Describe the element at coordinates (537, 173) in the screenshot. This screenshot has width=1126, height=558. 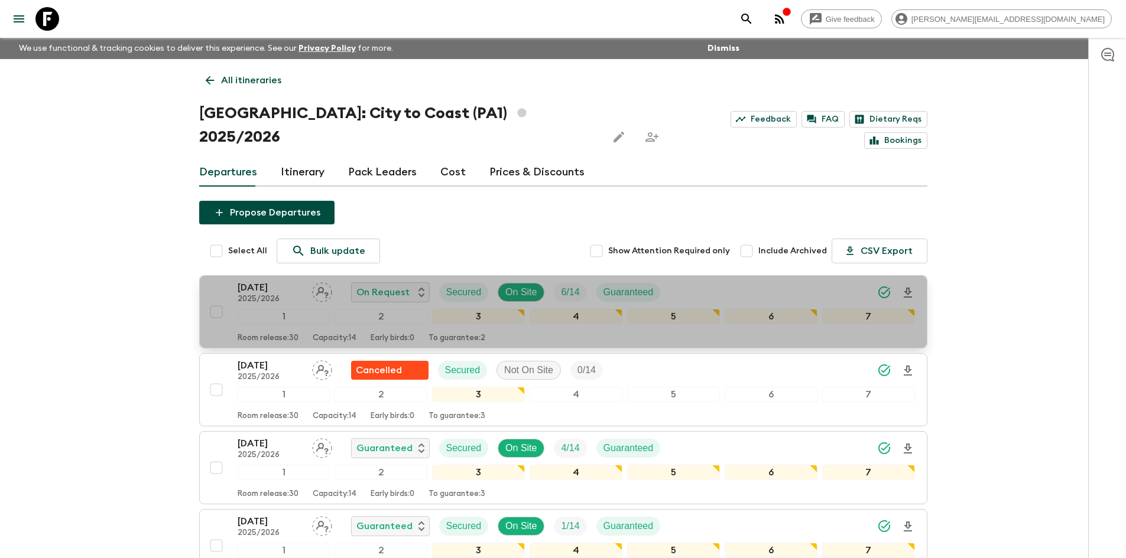
I see `a: Prices & Discounts` at that location.